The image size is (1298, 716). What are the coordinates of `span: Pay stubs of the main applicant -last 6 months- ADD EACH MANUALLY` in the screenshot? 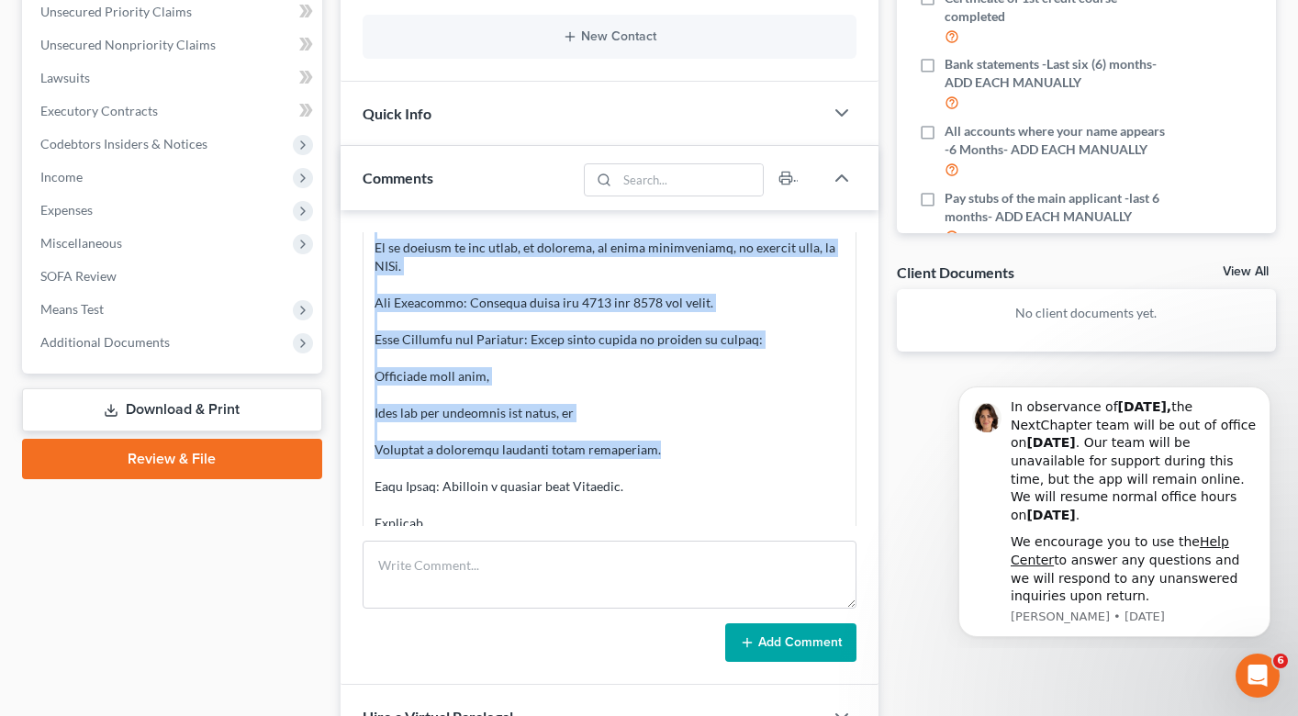 It's located at (1055, 208).